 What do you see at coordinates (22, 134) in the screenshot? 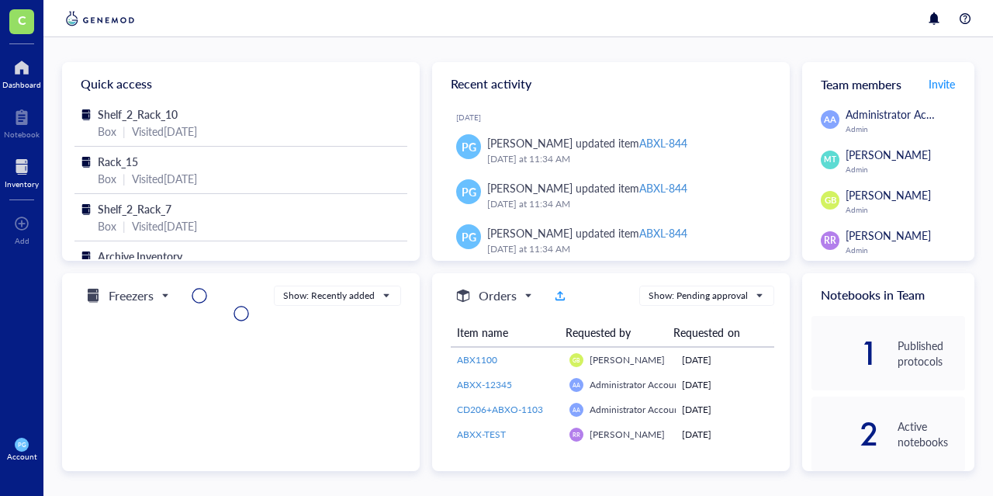
I see `div: Notebook` at bounding box center [22, 134].